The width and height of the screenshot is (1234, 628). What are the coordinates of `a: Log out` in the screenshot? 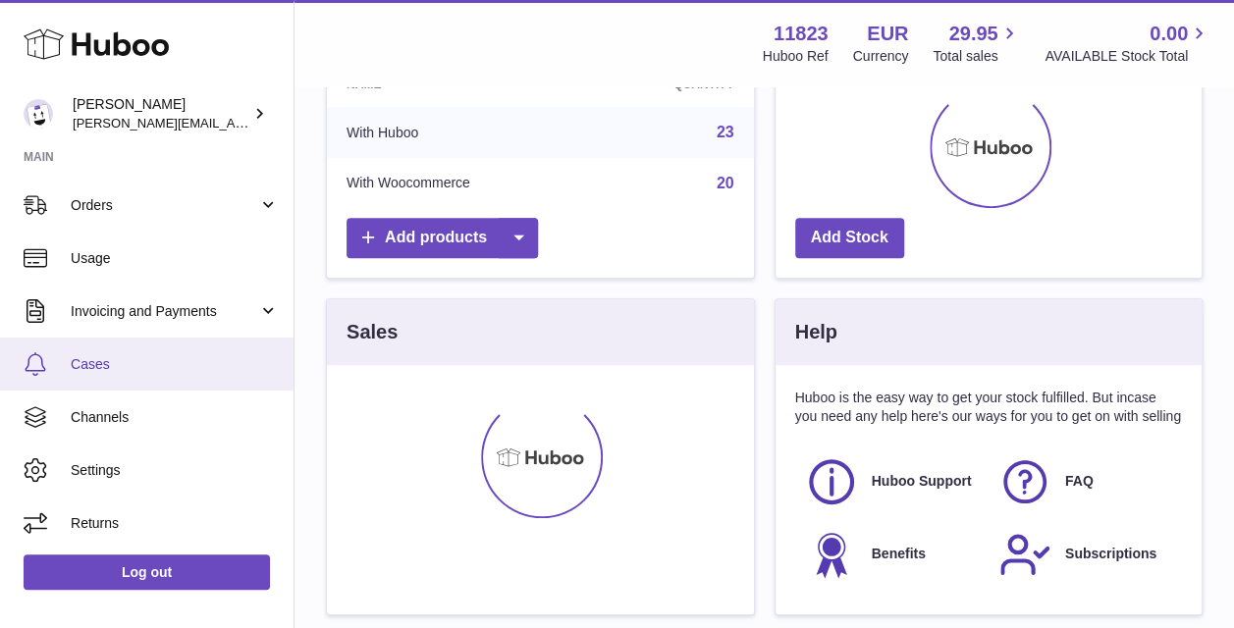 It's located at (146, 572).